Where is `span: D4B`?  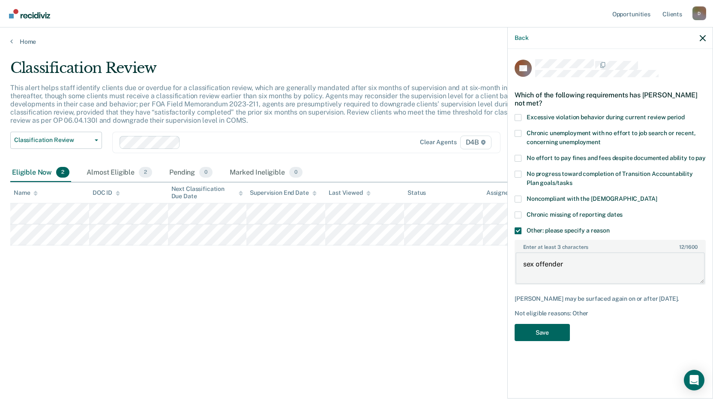
span: D4B is located at coordinates (476, 142).